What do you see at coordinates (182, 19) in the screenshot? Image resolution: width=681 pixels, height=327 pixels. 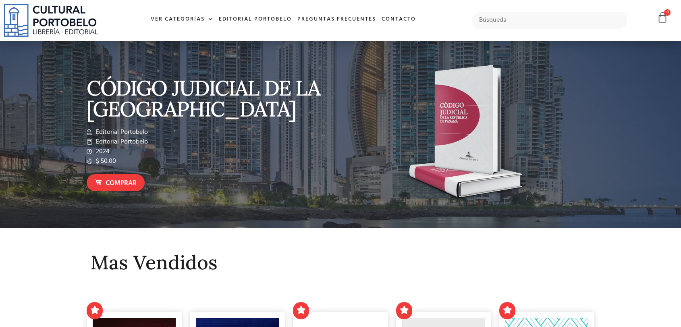 I see `a: Ver Categorías` at bounding box center [182, 19].